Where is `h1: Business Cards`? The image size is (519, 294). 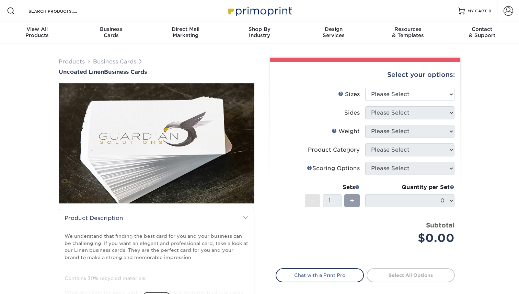
h1: Business Cards is located at coordinates (156, 72).